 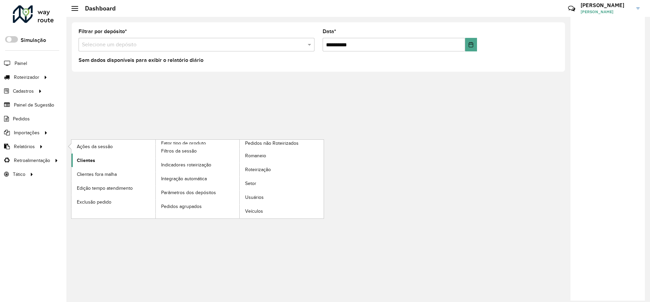 What do you see at coordinates (141, 60) in the screenshot?
I see `label: Sem dados disponíveis para exibir o relatório diário` at bounding box center [141, 60].